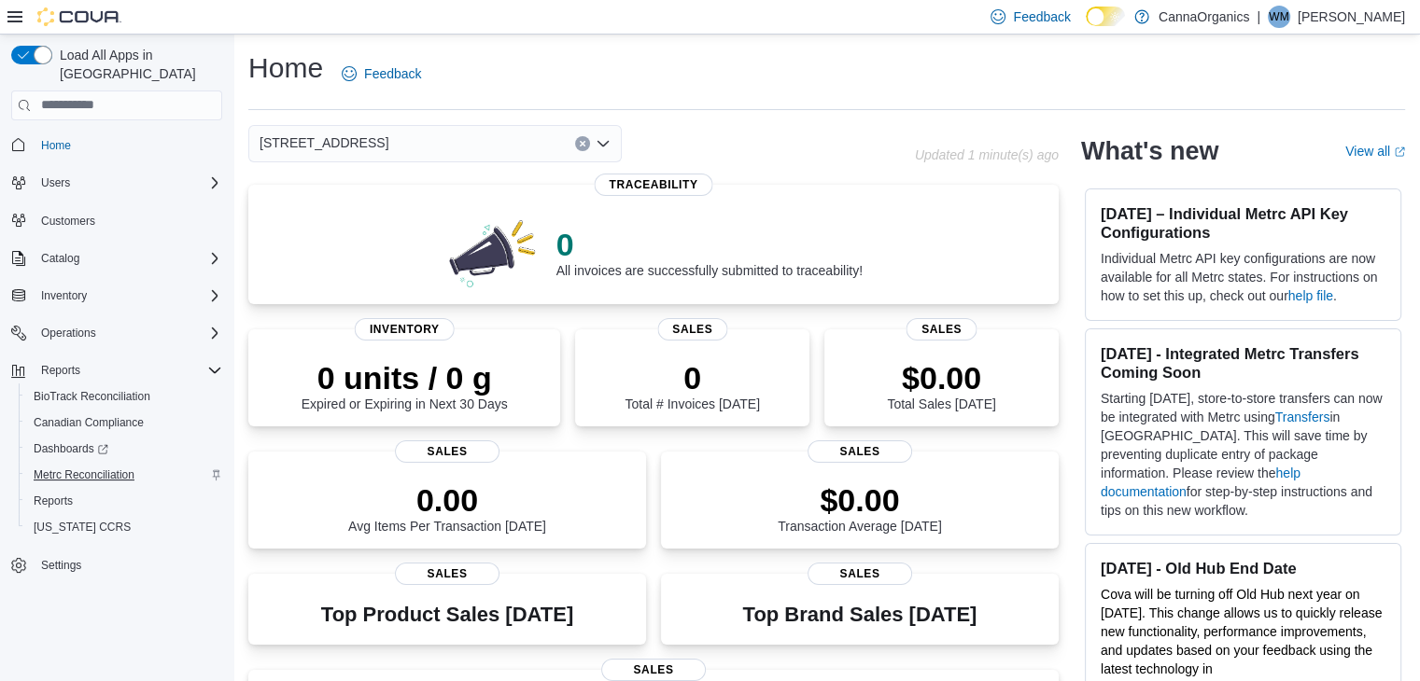 This screenshot has width=1420, height=681. I want to click on a: Home, so click(56, 146).